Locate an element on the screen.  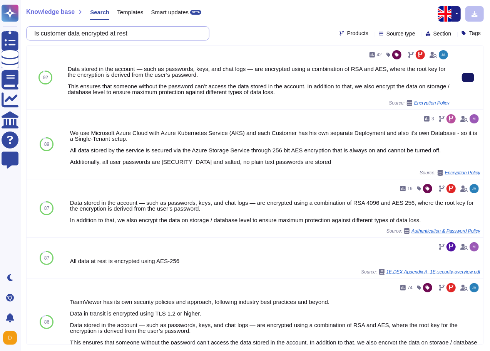
span: 74 is located at coordinates (410, 287).